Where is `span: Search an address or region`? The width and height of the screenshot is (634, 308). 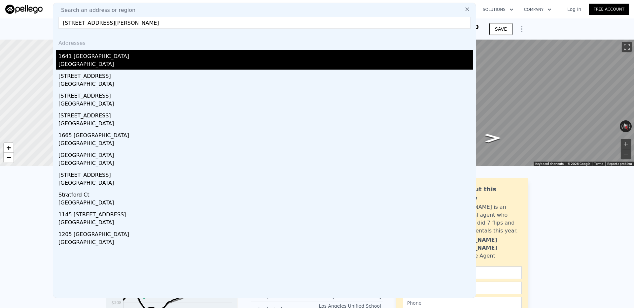
span: Search an address or region is located at coordinates (95, 10).